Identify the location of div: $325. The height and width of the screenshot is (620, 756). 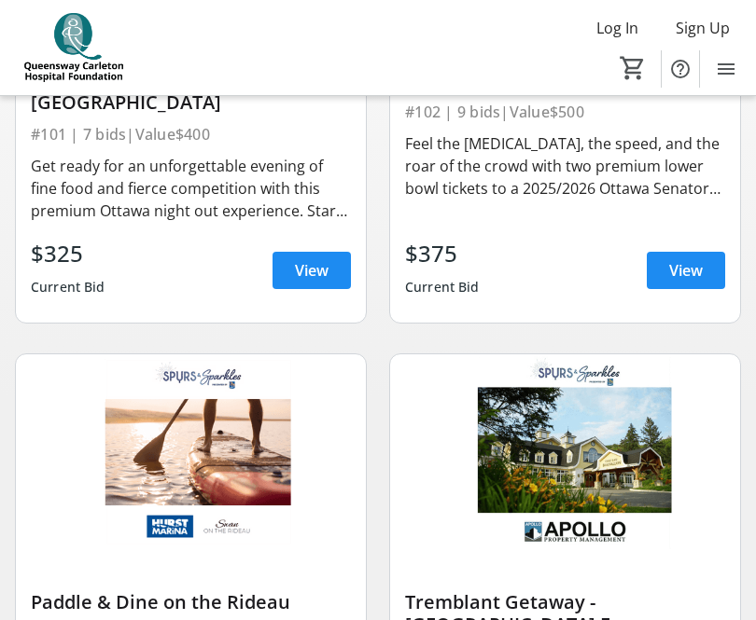
(68, 254).